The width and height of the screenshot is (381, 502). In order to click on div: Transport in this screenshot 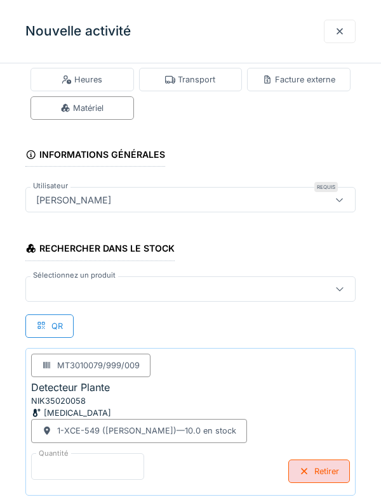, I will do `click(190, 79)`.